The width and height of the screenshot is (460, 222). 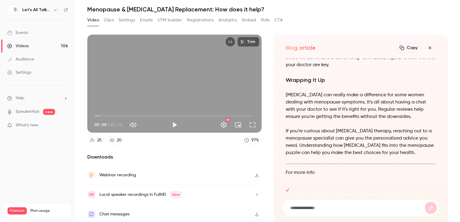 What do you see at coordinates (17, 33) in the screenshot?
I see `div: Events` at bounding box center [17, 33].